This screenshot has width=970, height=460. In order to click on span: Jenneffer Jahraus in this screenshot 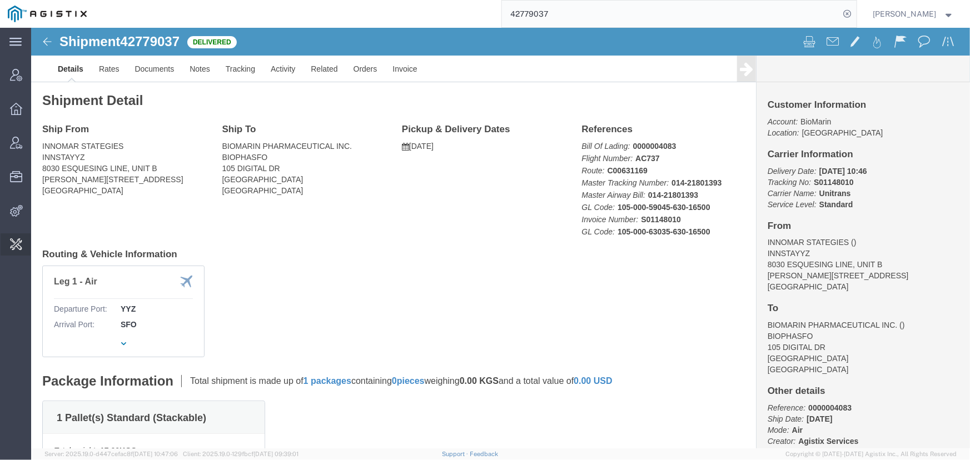, I will do `click(905, 14)`.